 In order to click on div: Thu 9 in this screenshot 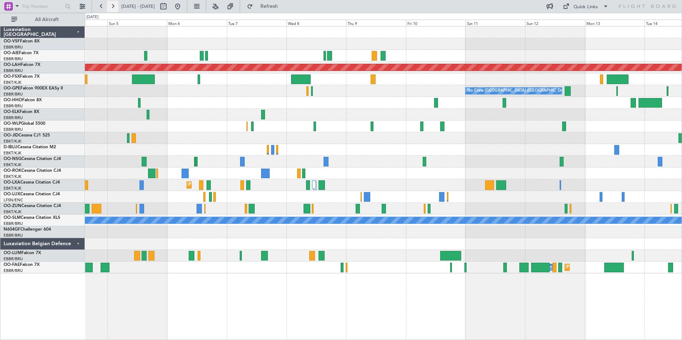, I will do `click(376, 23)`.